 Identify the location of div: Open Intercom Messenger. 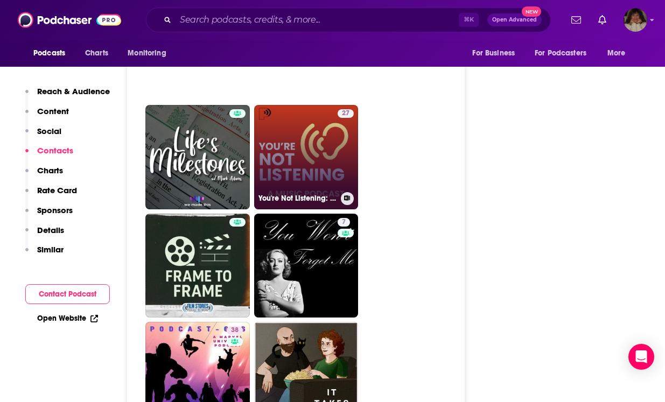
(641, 357).